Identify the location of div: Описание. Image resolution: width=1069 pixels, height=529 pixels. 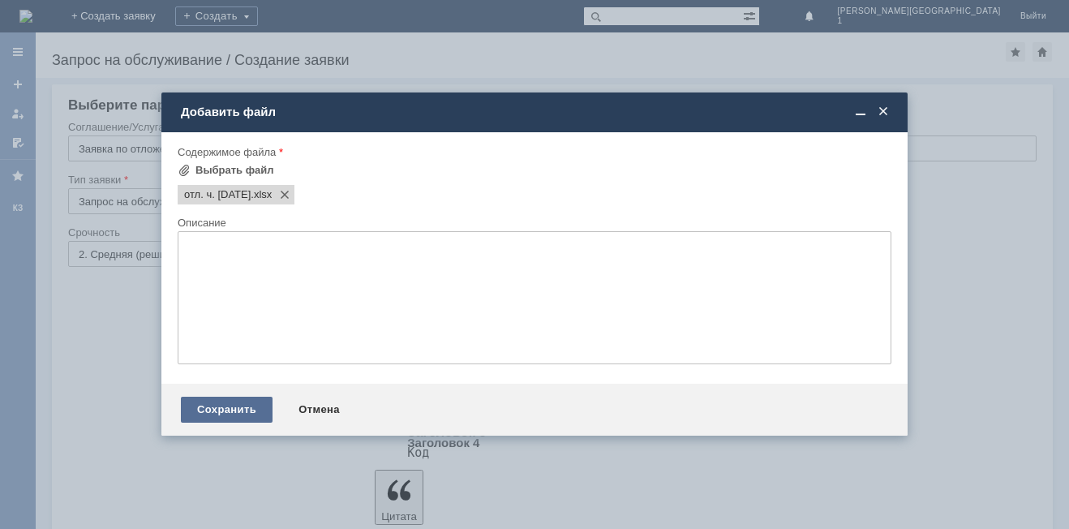
(533, 222).